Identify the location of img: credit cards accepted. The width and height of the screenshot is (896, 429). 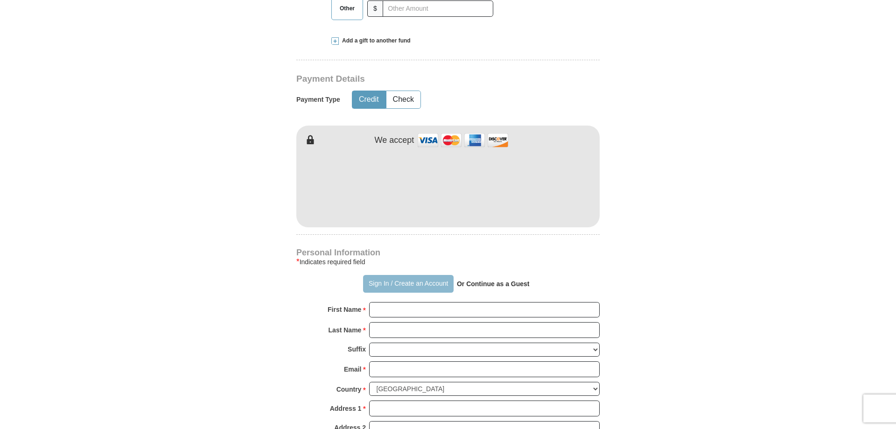
(463, 140).